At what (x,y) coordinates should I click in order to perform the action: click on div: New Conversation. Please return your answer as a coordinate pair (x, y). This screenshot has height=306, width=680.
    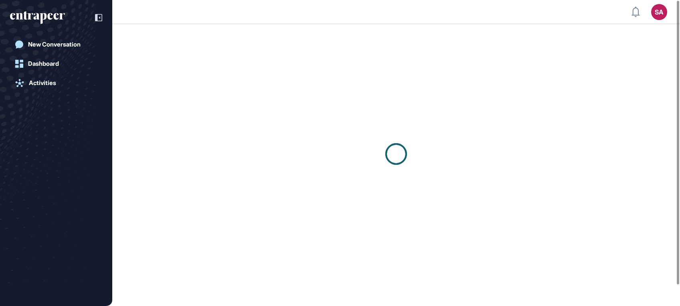
    Looking at the image, I should click on (54, 45).